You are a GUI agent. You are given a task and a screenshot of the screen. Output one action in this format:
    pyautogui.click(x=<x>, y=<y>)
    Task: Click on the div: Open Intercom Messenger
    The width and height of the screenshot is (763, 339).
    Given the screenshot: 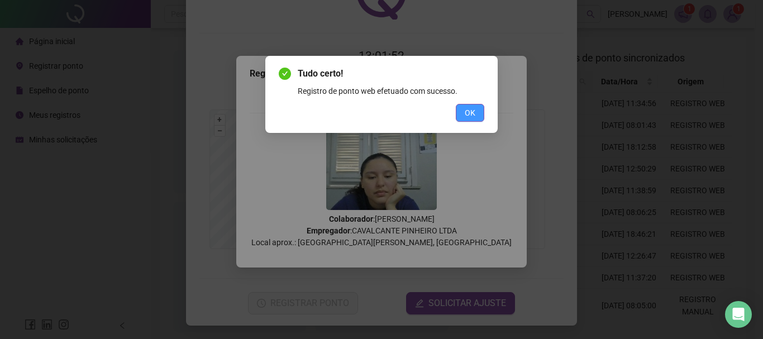 What is the action you would take?
    pyautogui.click(x=738, y=314)
    